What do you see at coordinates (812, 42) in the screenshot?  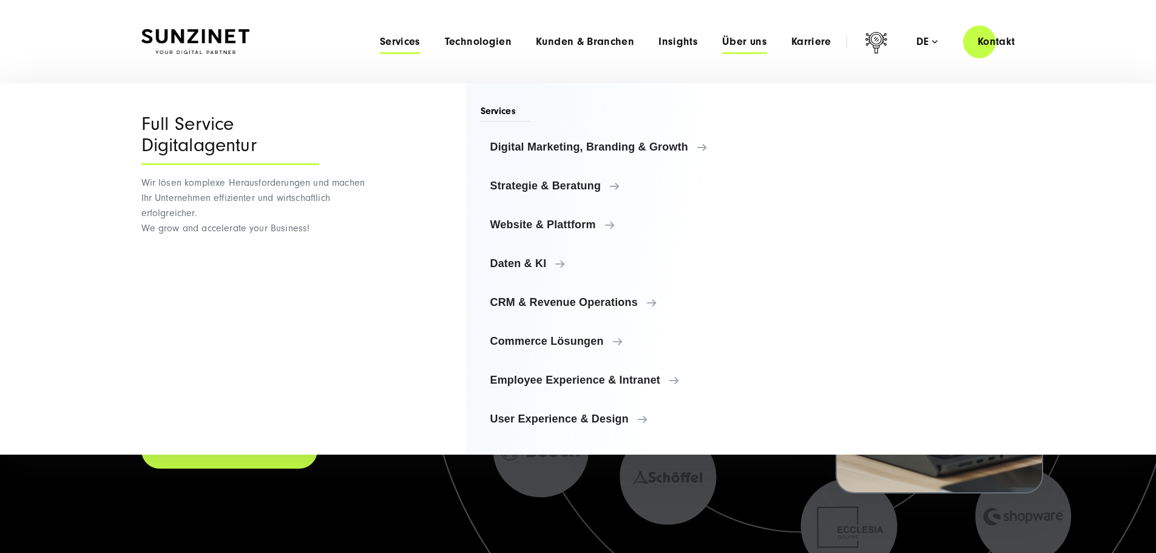 I see `span: Karriere` at bounding box center [812, 42].